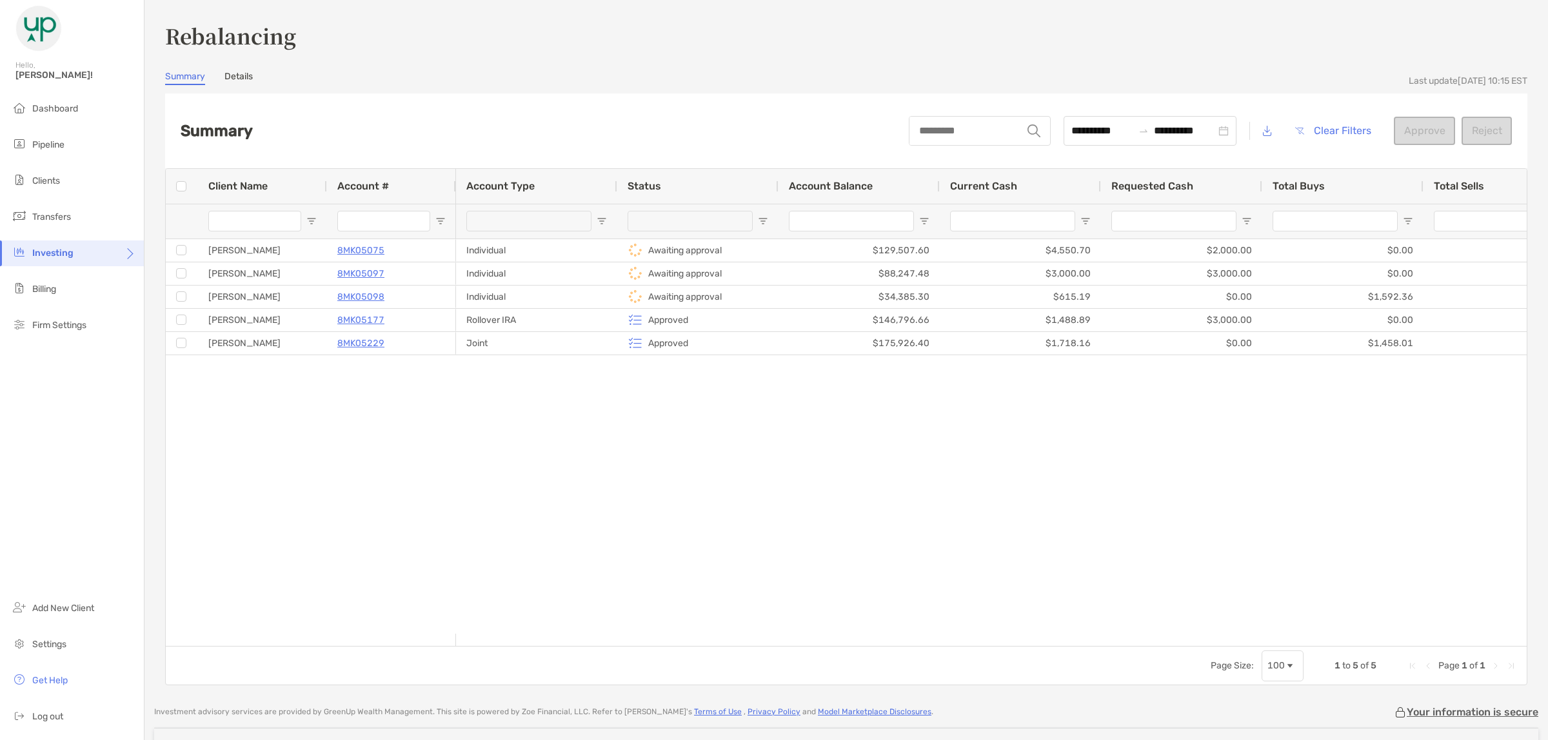  What do you see at coordinates (59, 325) in the screenshot?
I see `span: Firm Settings` at bounding box center [59, 325].